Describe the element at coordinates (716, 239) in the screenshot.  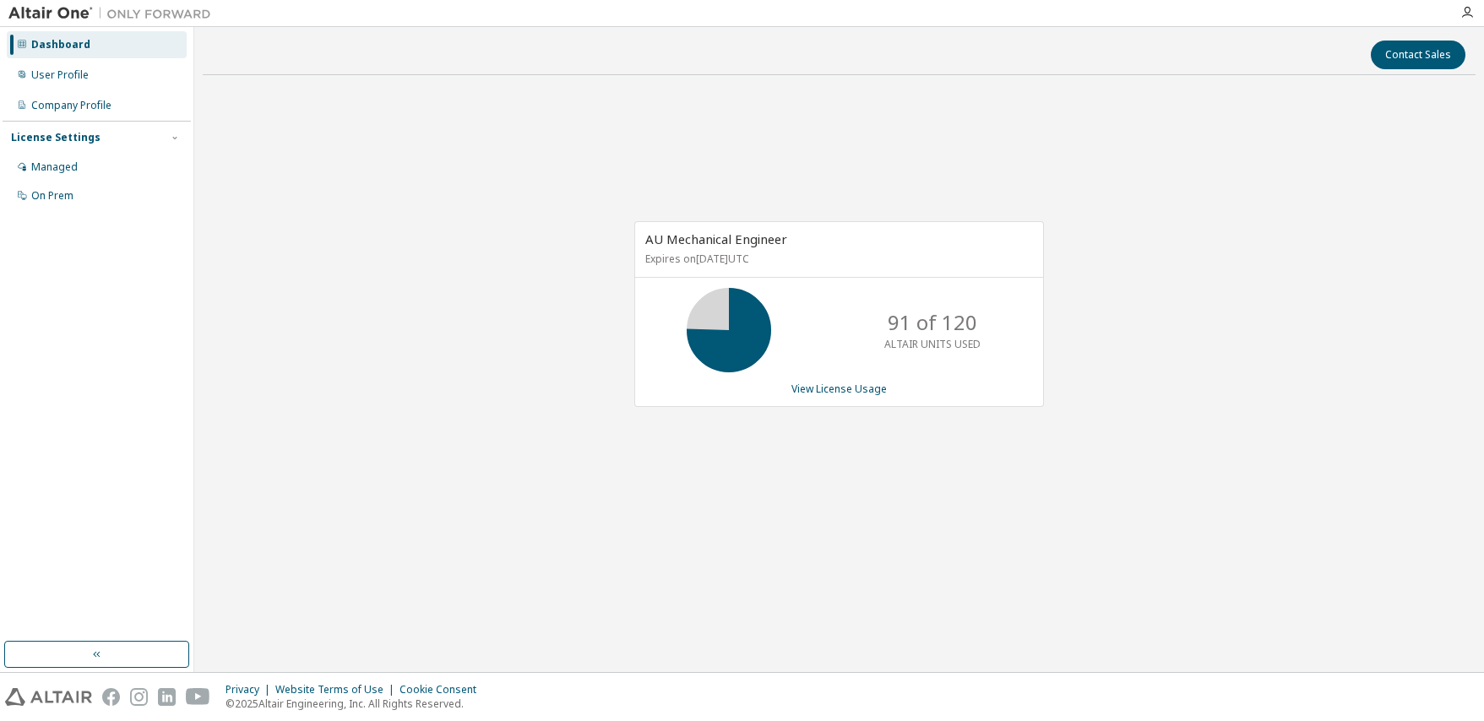
I see `span: AU Mechanical Engineer` at that location.